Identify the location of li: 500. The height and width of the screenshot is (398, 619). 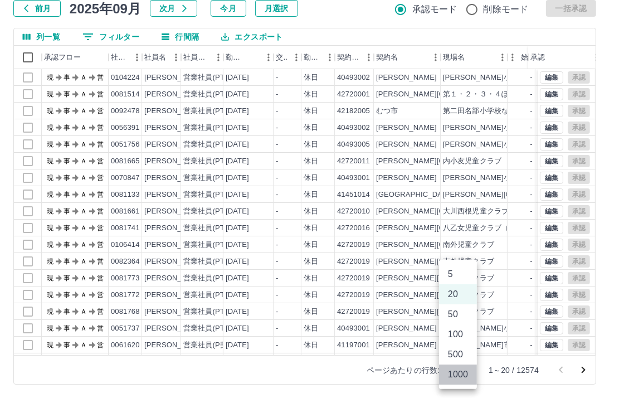
(458, 354).